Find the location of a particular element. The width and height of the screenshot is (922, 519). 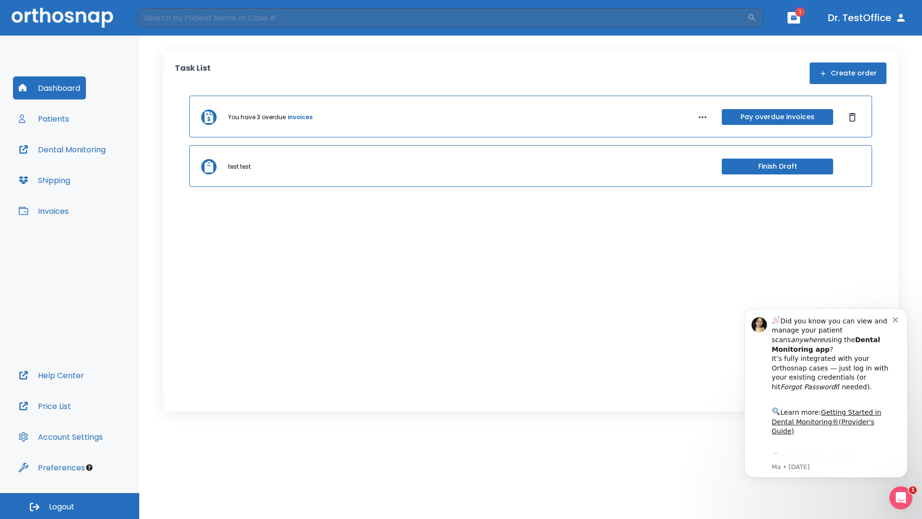

a: Shipping is located at coordinates (44, 180).